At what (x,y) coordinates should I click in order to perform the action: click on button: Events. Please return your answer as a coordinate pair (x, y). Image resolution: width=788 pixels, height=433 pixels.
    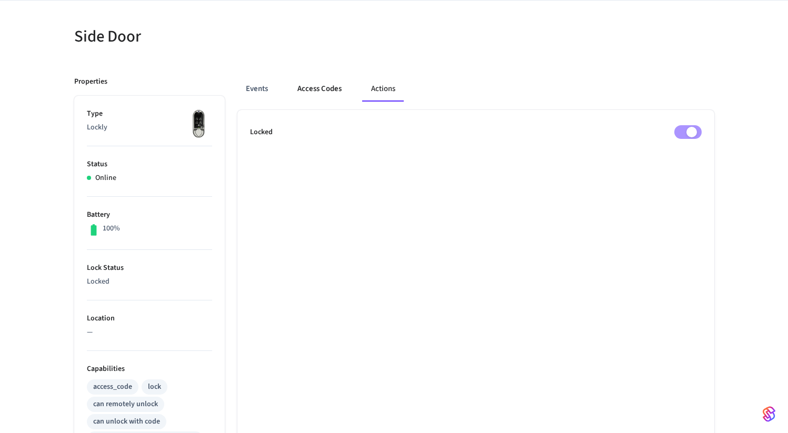
    Looking at the image, I should click on (257, 89).